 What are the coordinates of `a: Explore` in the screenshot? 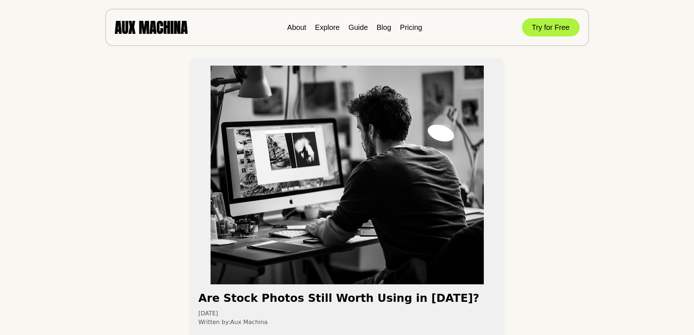 It's located at (328, 27).